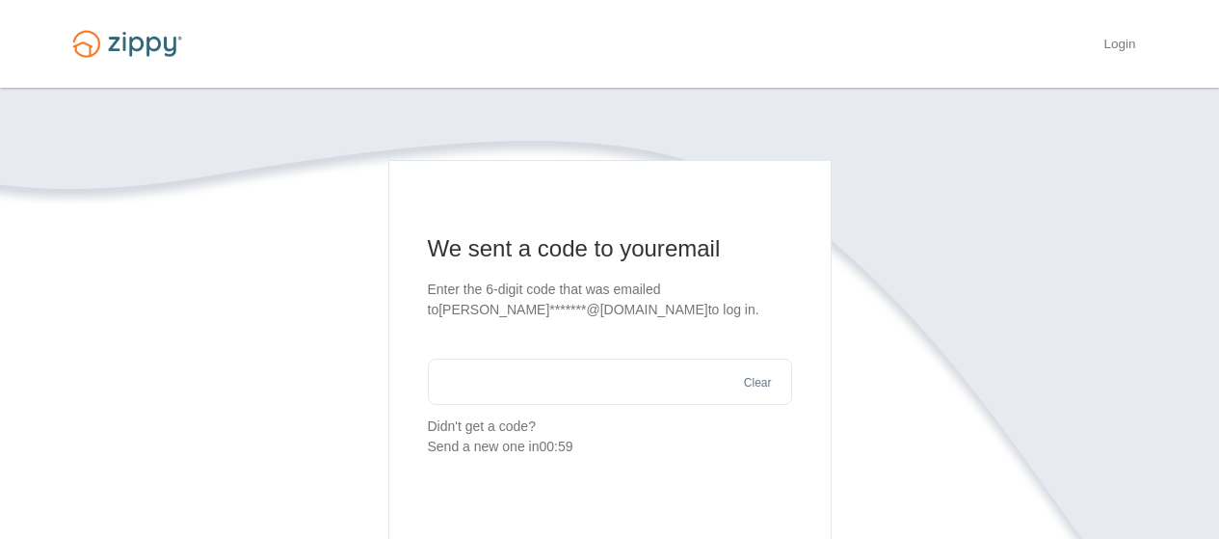 Image resolution: width=1219 pixels, height=539 pixels. Describe the element at coordinates (610, 249) in the screenshot. I see `h1: We sent a code to your email` at that location.